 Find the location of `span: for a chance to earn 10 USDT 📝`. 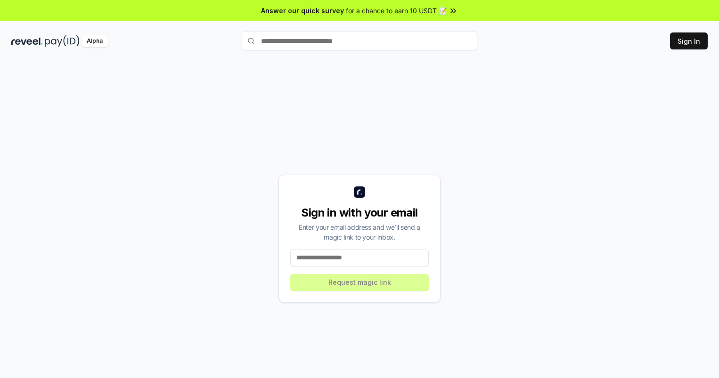

span: for a chance to earn 10 USDT 📝 is located at coordinates (396, 10).